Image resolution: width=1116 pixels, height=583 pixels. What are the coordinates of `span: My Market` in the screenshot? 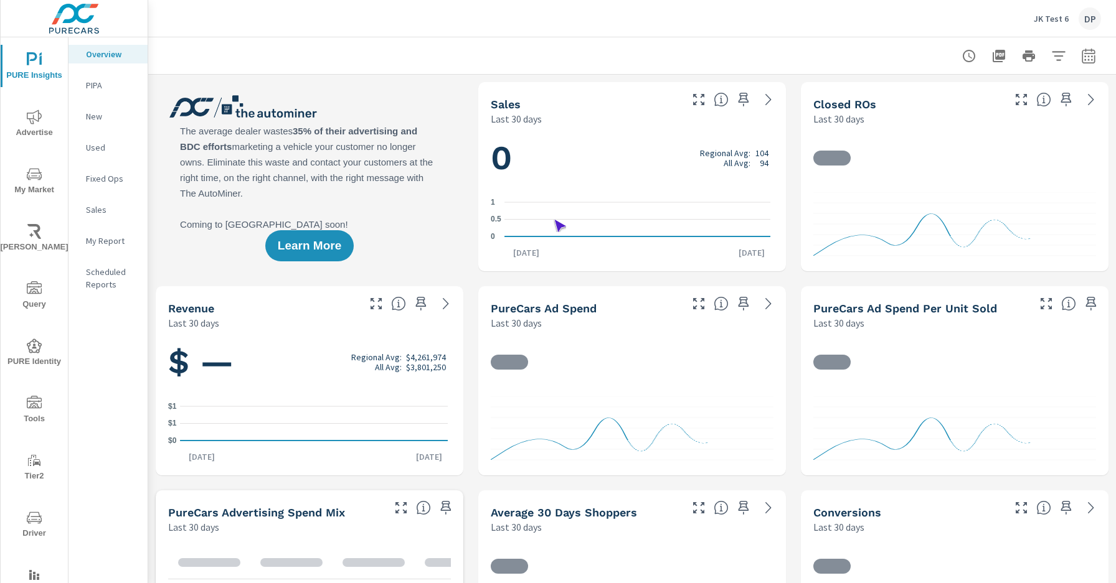 It's located at (34, 182).